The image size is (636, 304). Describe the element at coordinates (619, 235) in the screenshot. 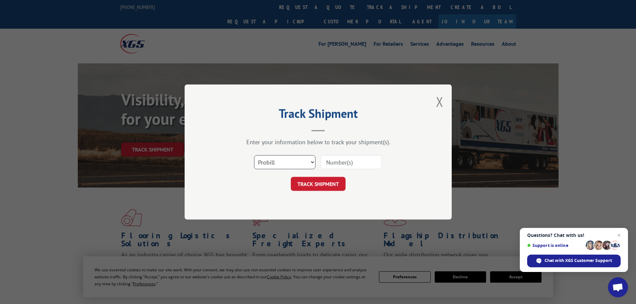

I see `span: Close chat` at that location.